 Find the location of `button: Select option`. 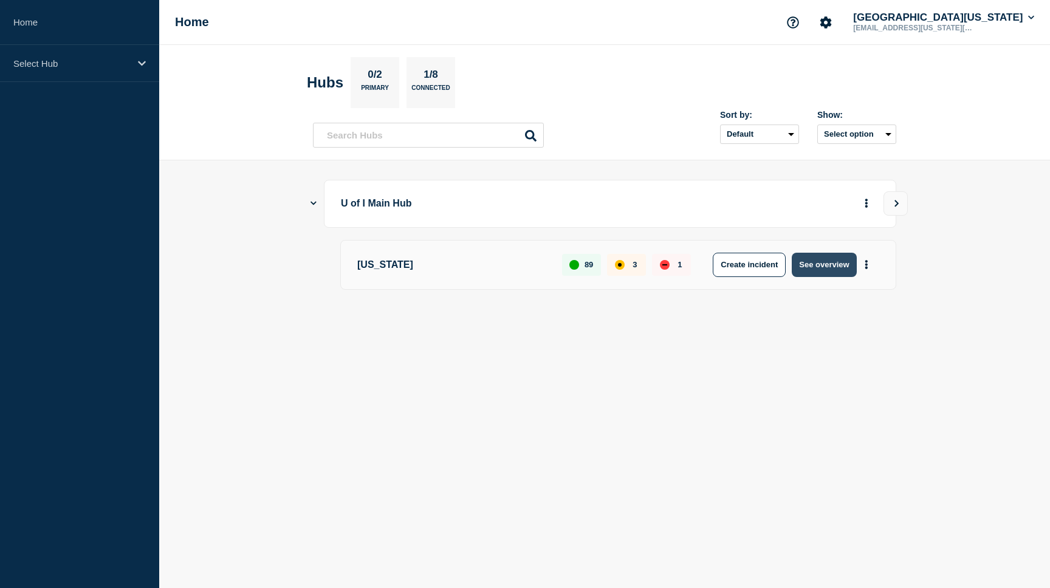

button: Select option is located at coordinates (857, 134).